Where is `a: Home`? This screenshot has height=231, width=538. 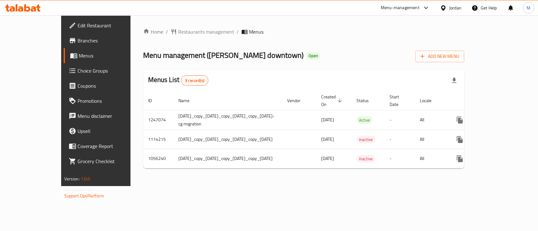
a: Home is located at coordinates (153, 32).